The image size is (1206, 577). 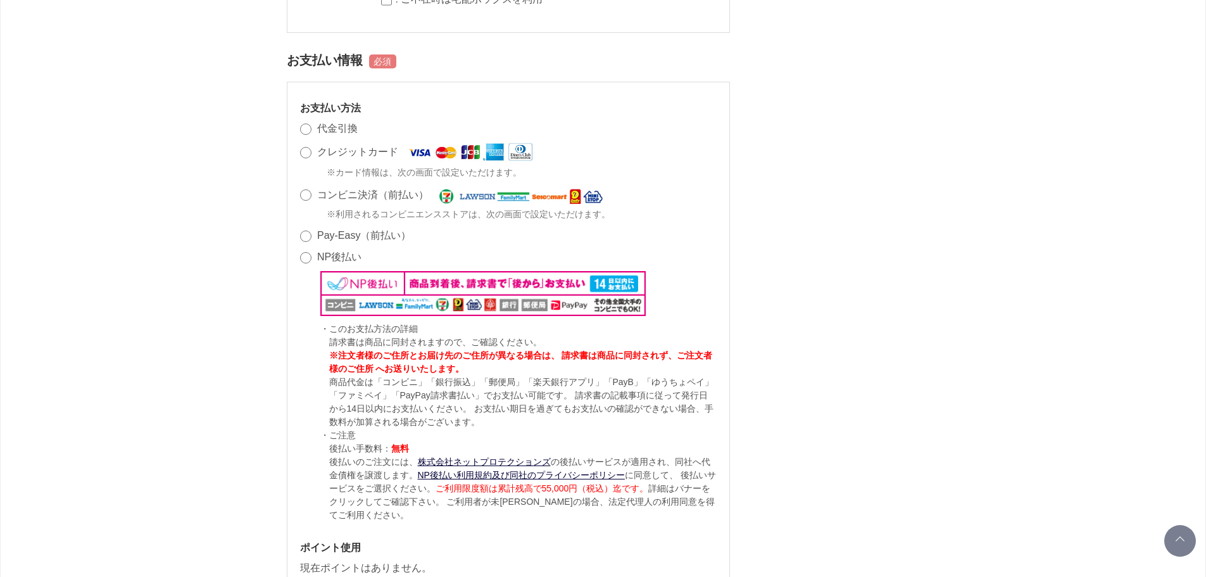 I want to click on div: ・このお支払方法の詳細 ・ご注意, so click(x=519, y=422).